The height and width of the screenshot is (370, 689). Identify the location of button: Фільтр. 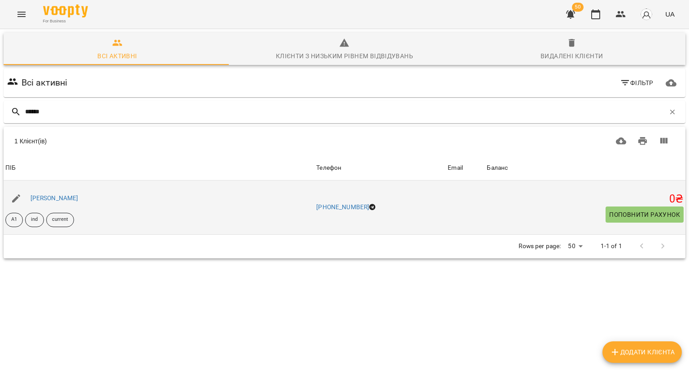
(636, 83).